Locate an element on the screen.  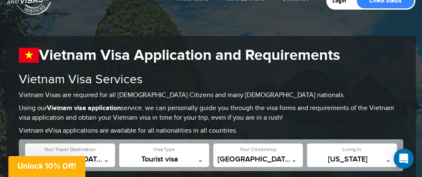
label: Your Travel Destination is located at coordinates (70, 149).